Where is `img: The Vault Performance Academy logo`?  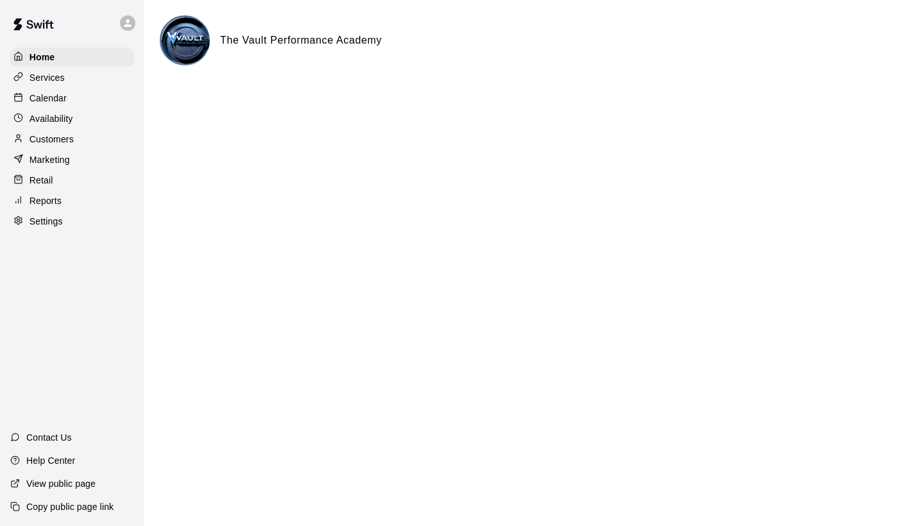
img: The Vault Performance Academy logo is located at coordinates (185, 41).